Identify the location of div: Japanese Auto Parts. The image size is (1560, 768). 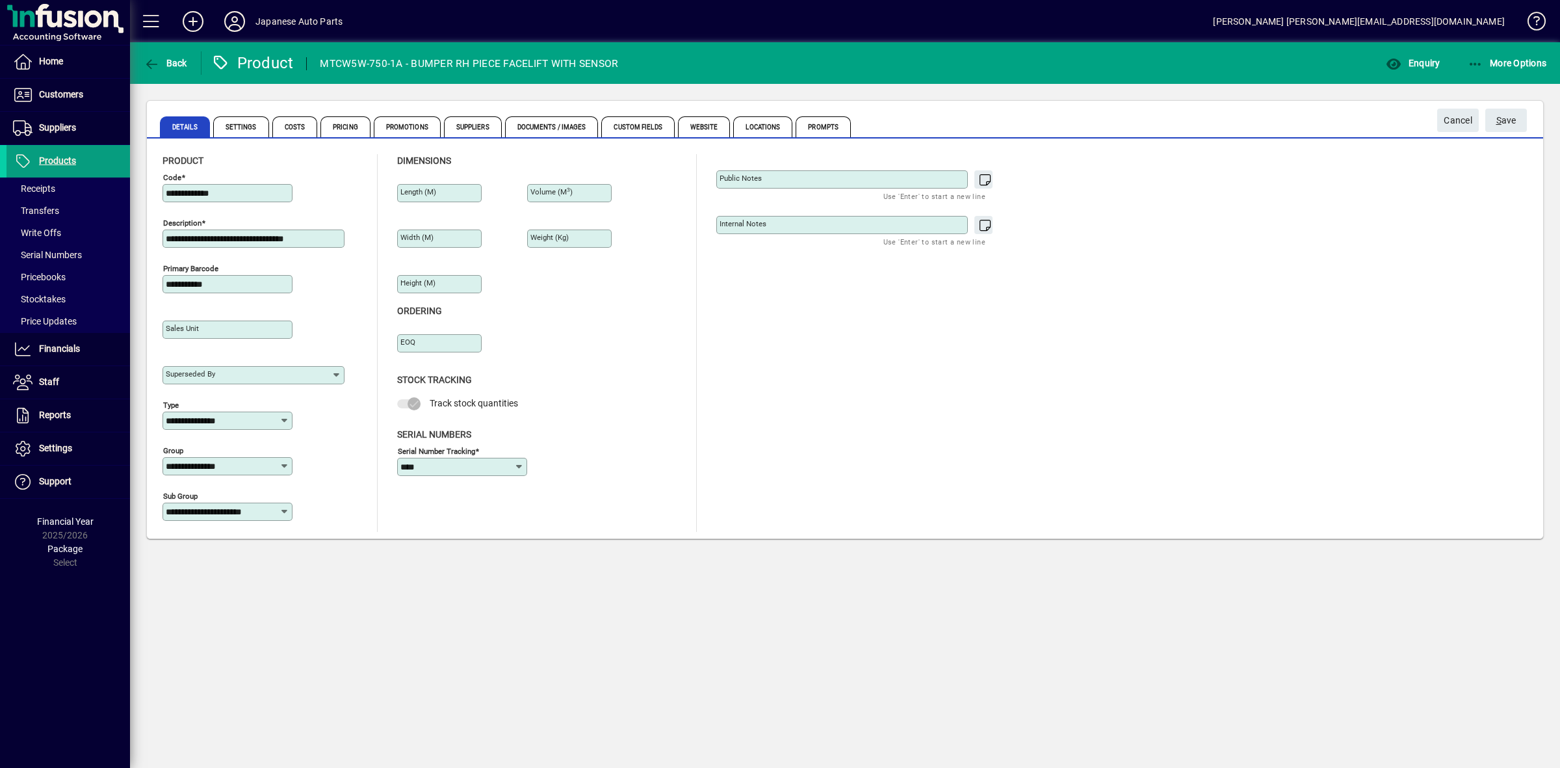
(299, 21).